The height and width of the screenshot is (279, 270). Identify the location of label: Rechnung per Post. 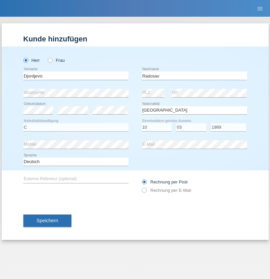
(165, 182).